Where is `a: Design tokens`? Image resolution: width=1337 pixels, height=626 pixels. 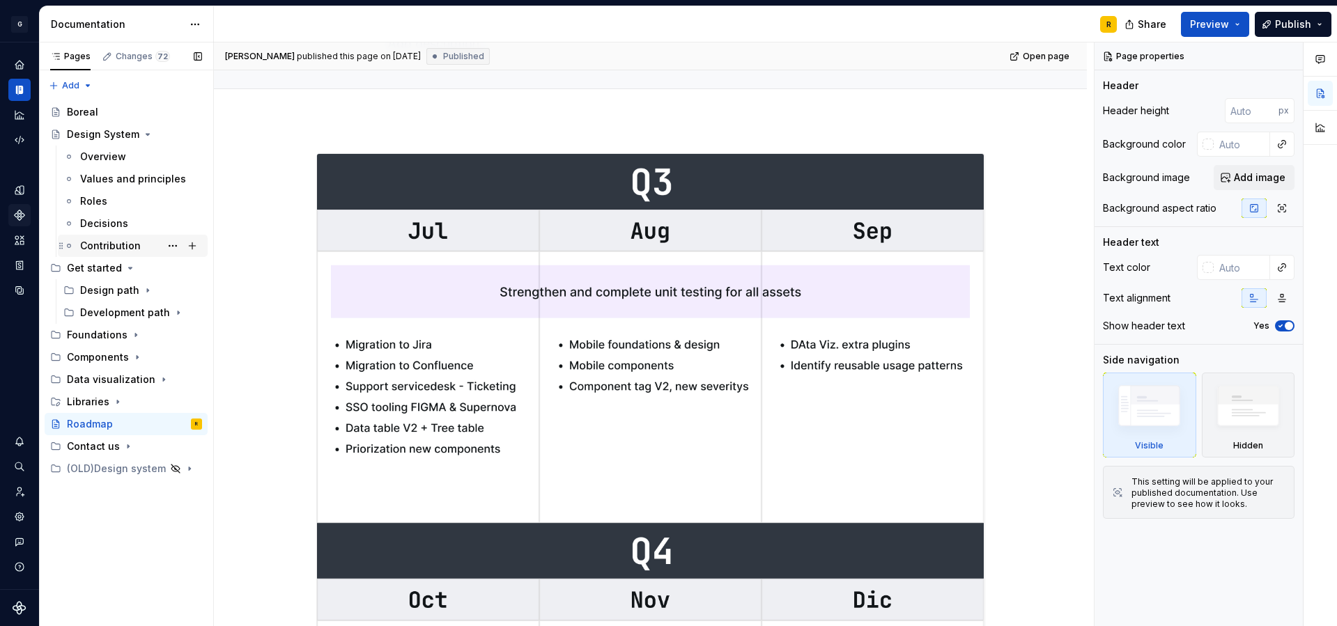 a: Design tokens is located at coordinates (20, 190).